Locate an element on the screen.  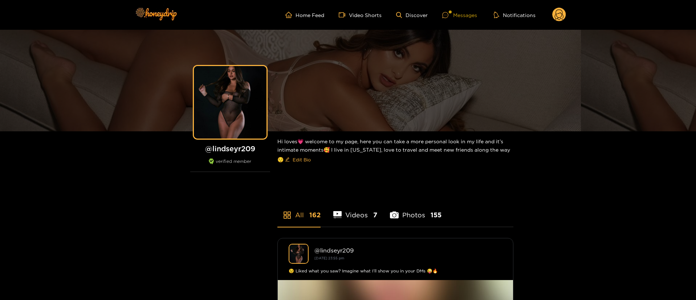
span: appstore is located at coordinates (287, 215).